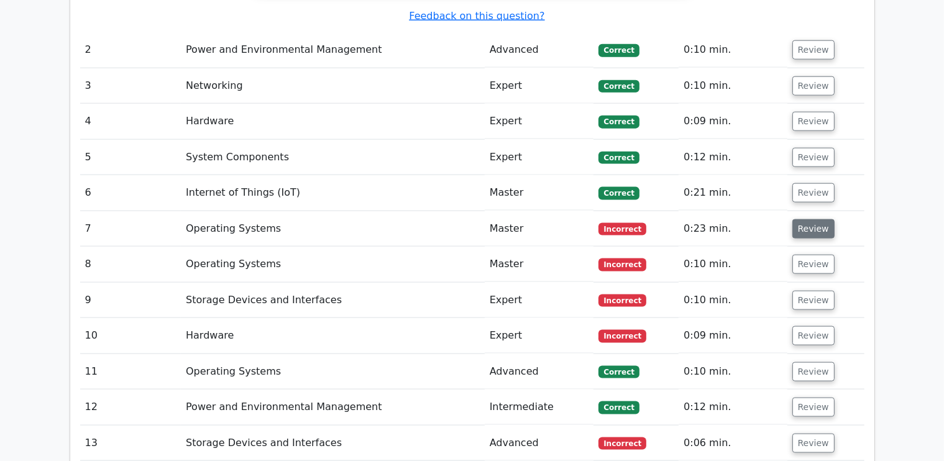 This screenshot has height=461, width=944. Describe the element at coordinates (131, 407) in the screenshot. I see `td: 12` at that location.